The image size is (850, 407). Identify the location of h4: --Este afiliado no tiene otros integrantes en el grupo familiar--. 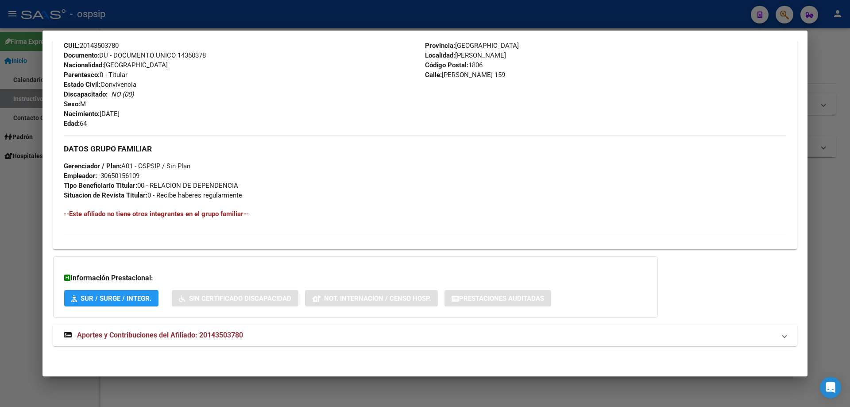
(425, 214).